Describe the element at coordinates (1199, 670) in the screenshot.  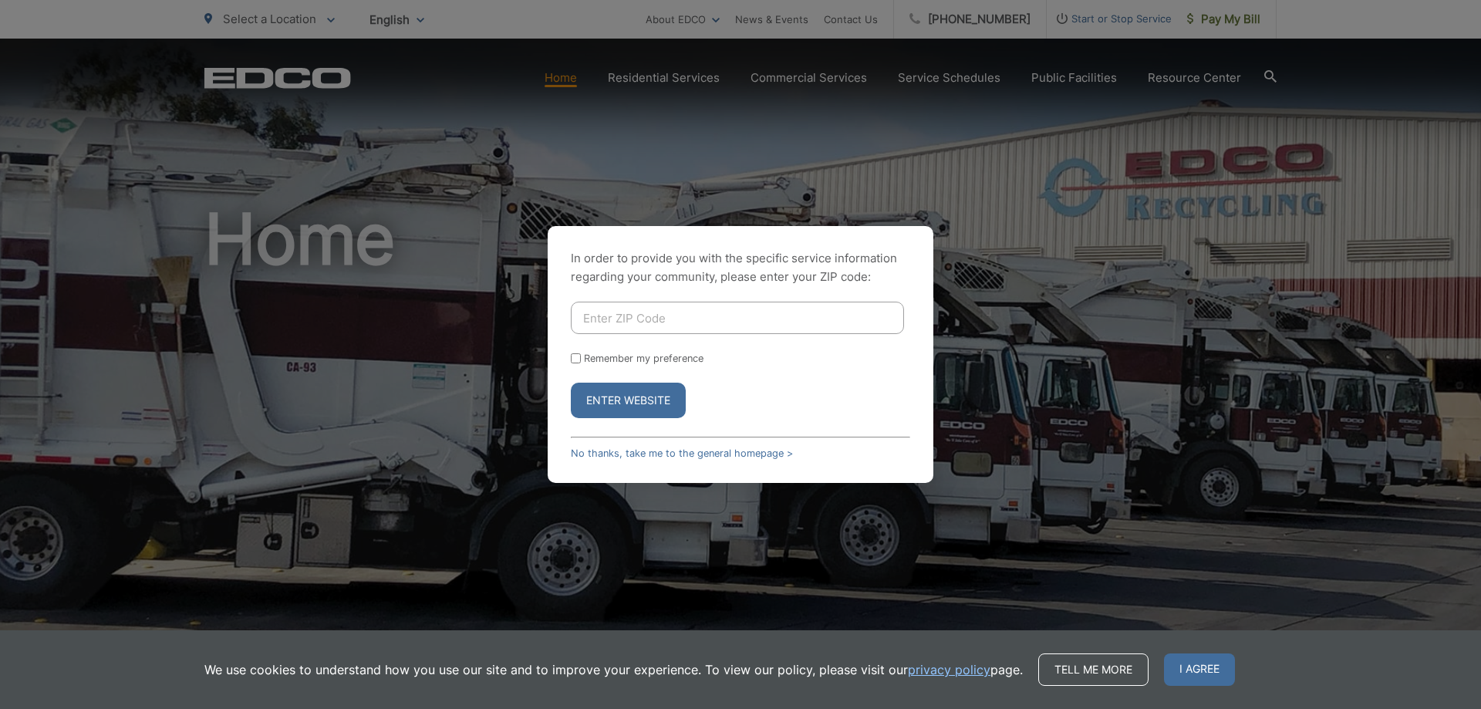
I see `span: I agree` at that location.